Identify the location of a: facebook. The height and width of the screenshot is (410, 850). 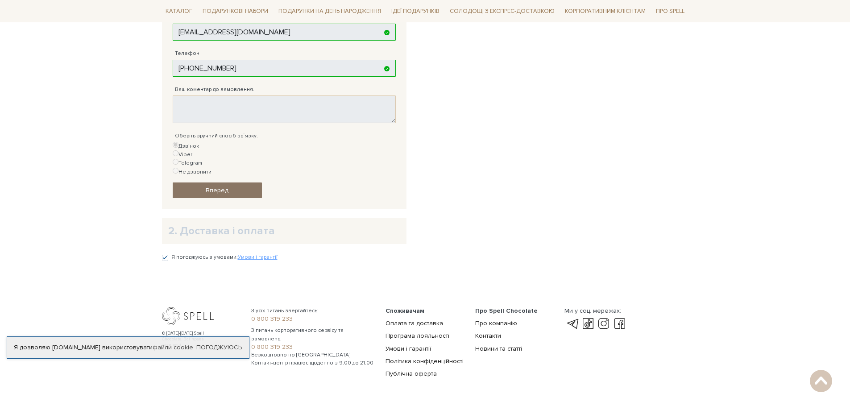
(619, 324).